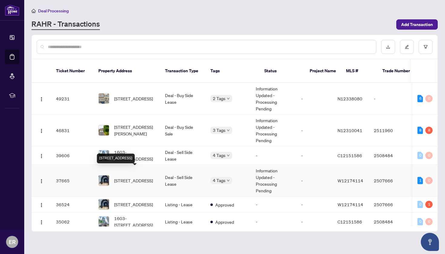 Image resolution: width=445 pixels, height=254 pixels. Describe the element at coordinates (219, 130) in the screenshot. I see `span: 3 Tags` at that location.